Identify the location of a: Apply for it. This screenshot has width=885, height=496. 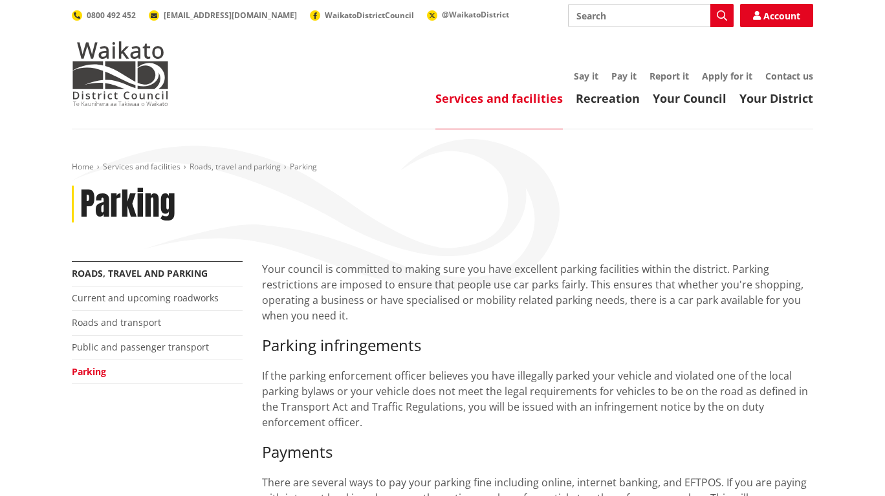
(727, 76).